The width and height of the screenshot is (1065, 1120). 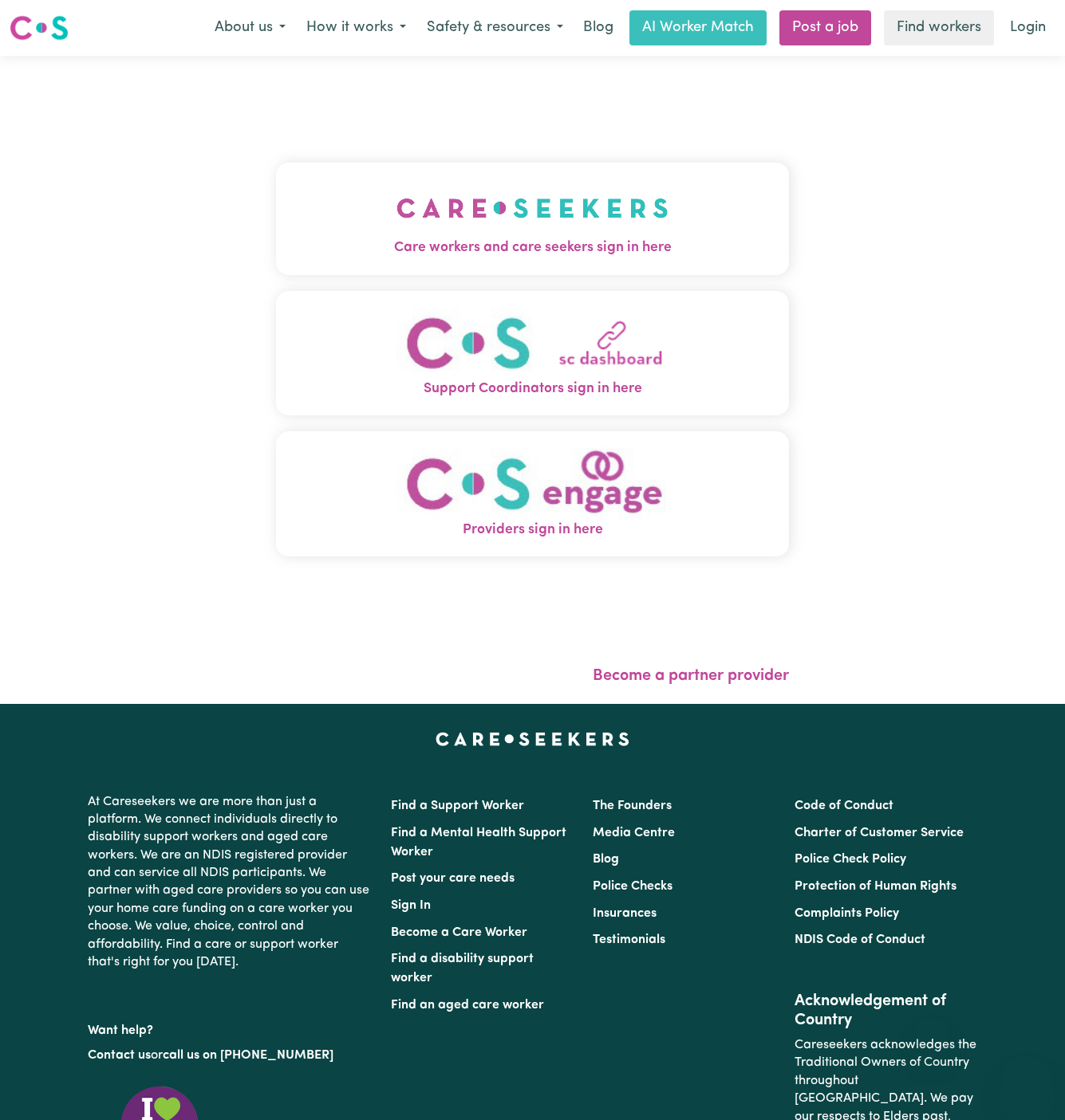 What do you see at coordinates (39, 28) in the screenshot?
I see `a: Careseekers logo` at bounding box center [39, 28].